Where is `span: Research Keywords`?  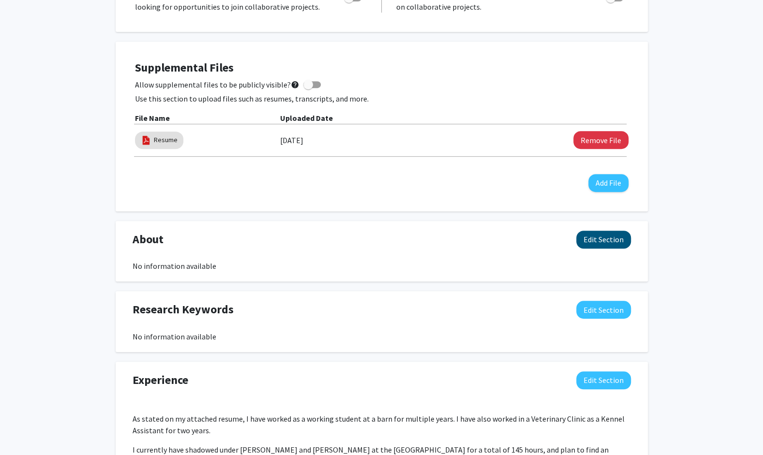 span: Research Keywords is located at coordinates (183, 310).